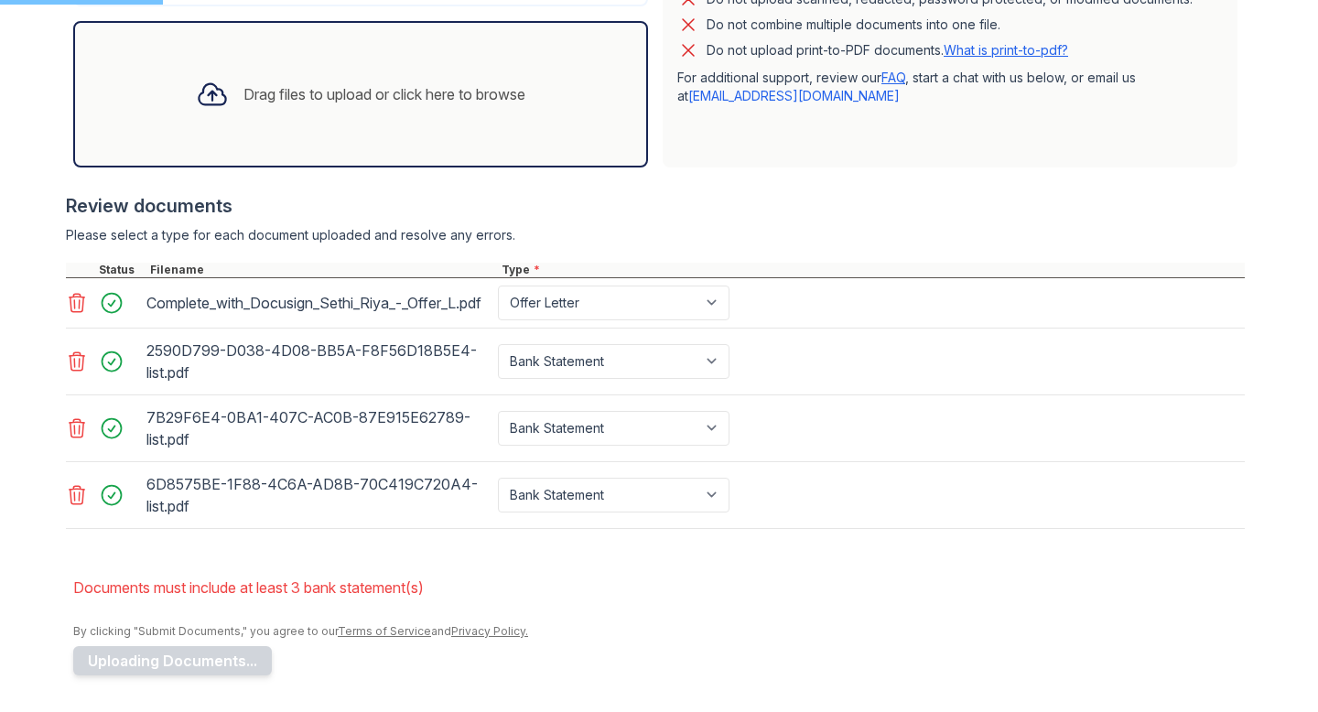  Describe the element at coordinates (121, 270) in the screenshot. I see `div: Status` at that location.